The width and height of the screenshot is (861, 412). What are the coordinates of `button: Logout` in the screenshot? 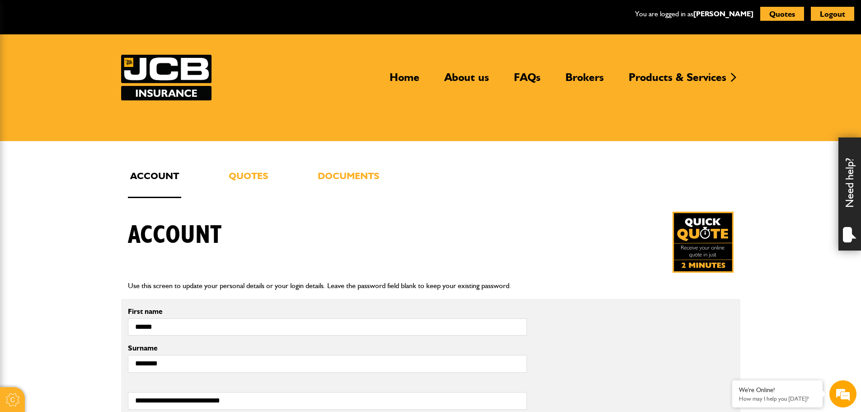 It's located at (832, 14).